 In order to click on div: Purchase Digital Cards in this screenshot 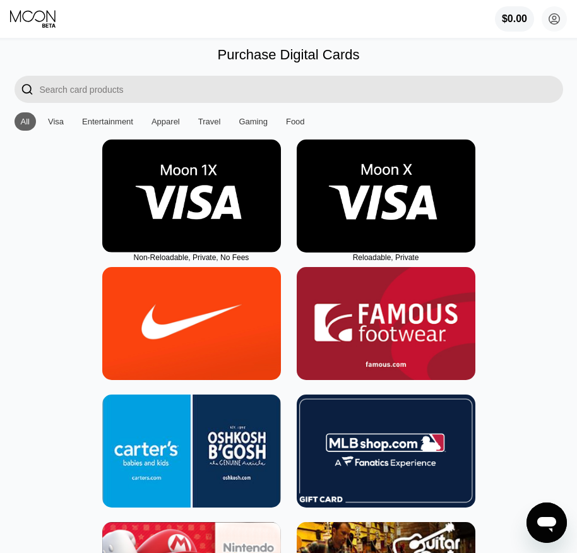, I will do `click(289, 55)`.